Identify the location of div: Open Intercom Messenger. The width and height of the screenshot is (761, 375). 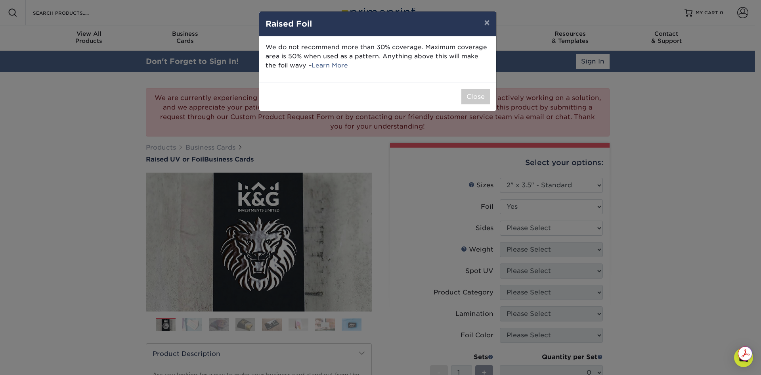
(744, 357).